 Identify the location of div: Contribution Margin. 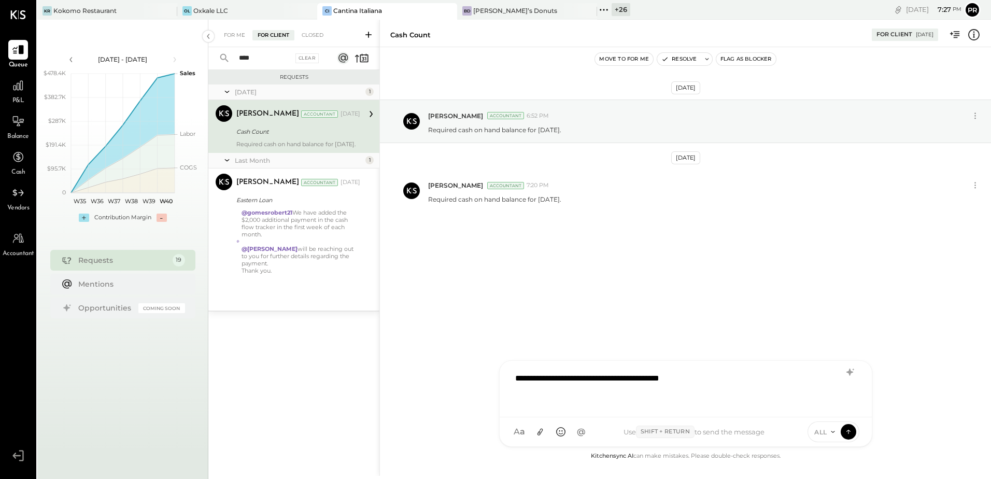
(123, 218).